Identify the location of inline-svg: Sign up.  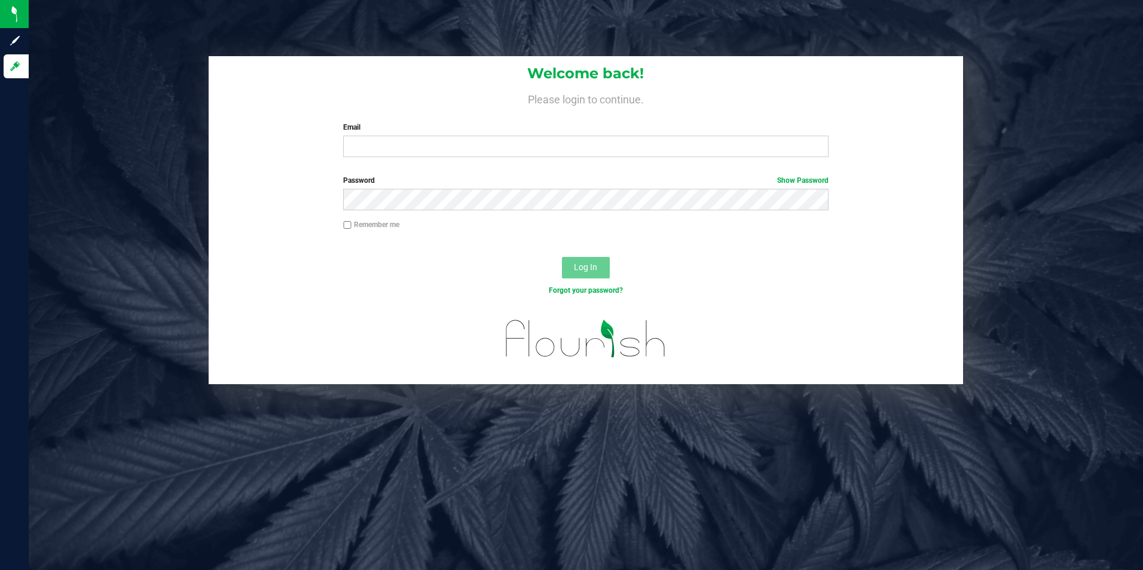
(15, 41).